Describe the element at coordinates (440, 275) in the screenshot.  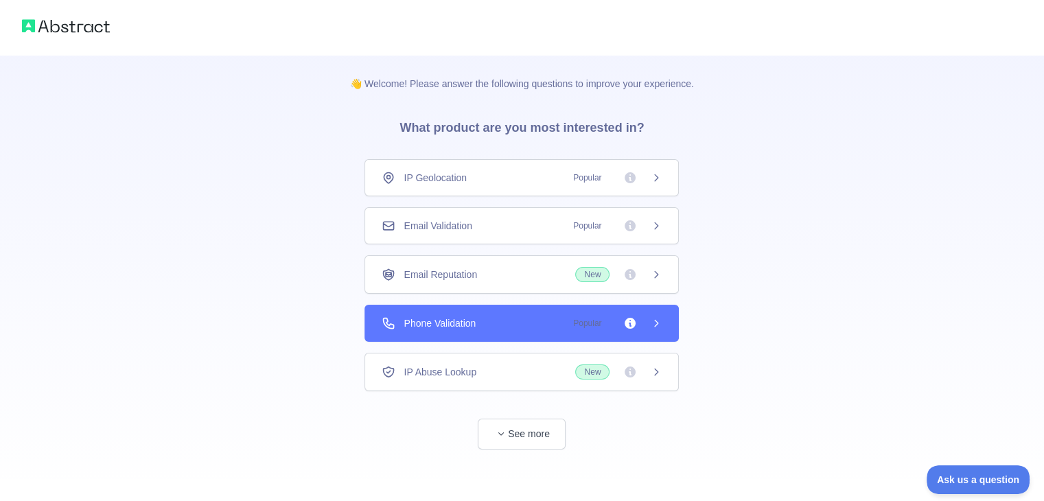
I see `span: Email Reputation` at that location.